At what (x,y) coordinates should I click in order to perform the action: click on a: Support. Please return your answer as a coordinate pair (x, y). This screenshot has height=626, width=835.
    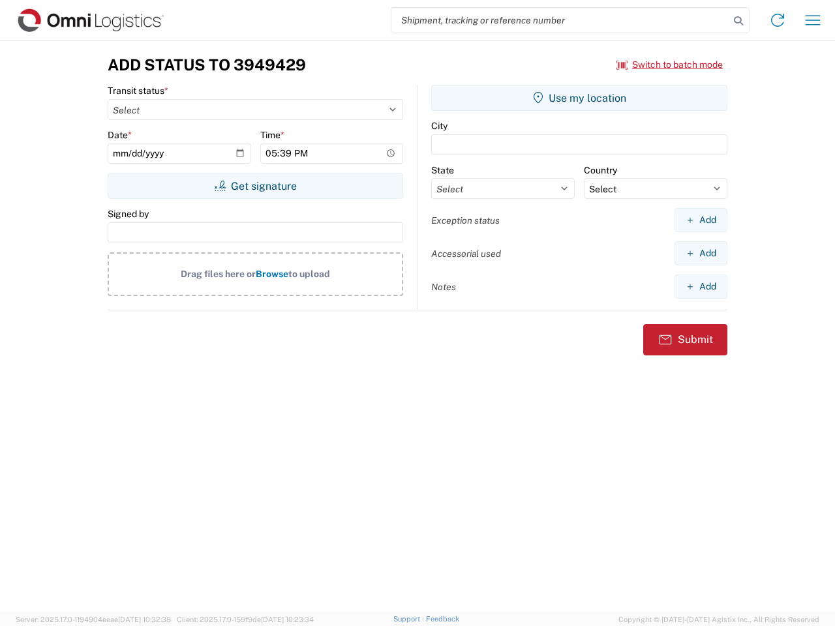
    Looking at the image, I should click on (409, 619).